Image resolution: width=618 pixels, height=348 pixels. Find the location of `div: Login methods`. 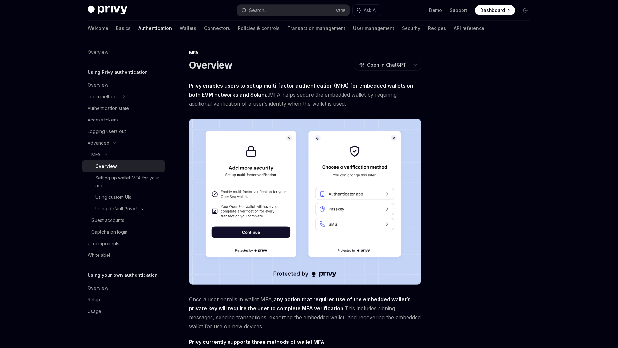

div: Login methods is located at coordinates (103, 97).